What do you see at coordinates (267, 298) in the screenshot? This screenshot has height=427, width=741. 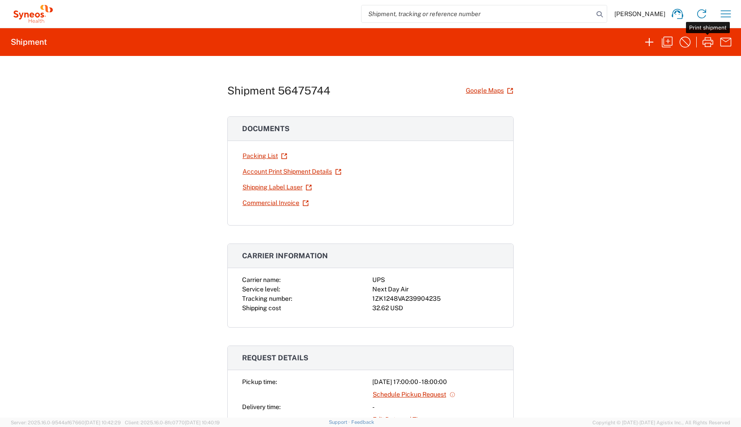 I see `span: Tracking number:` at bounding box center [267, 298].